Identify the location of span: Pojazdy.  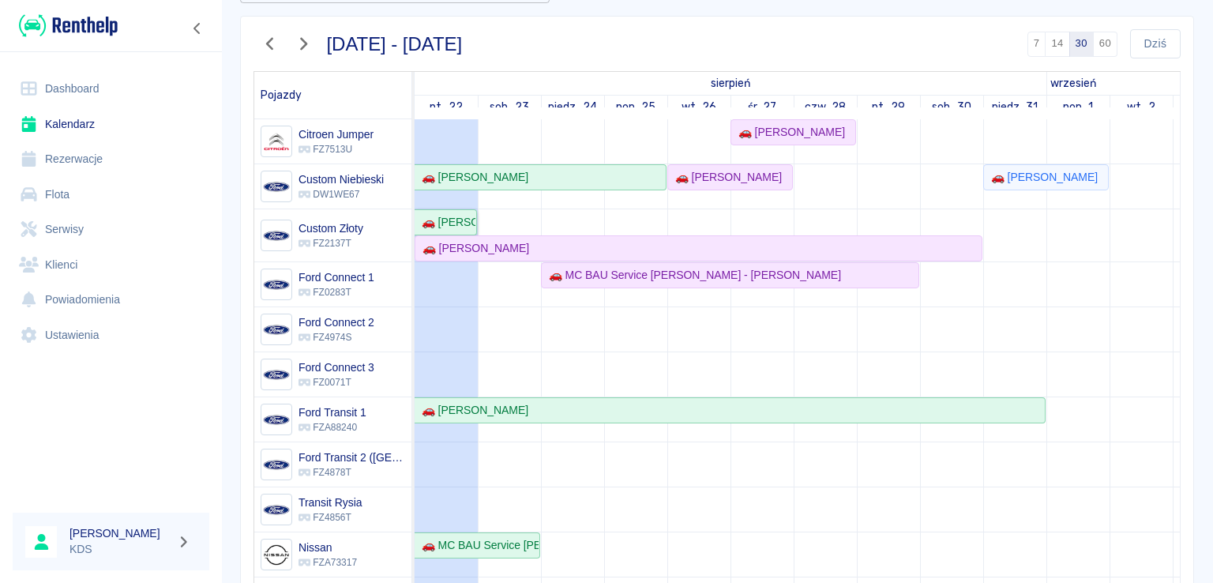
(281, 95).